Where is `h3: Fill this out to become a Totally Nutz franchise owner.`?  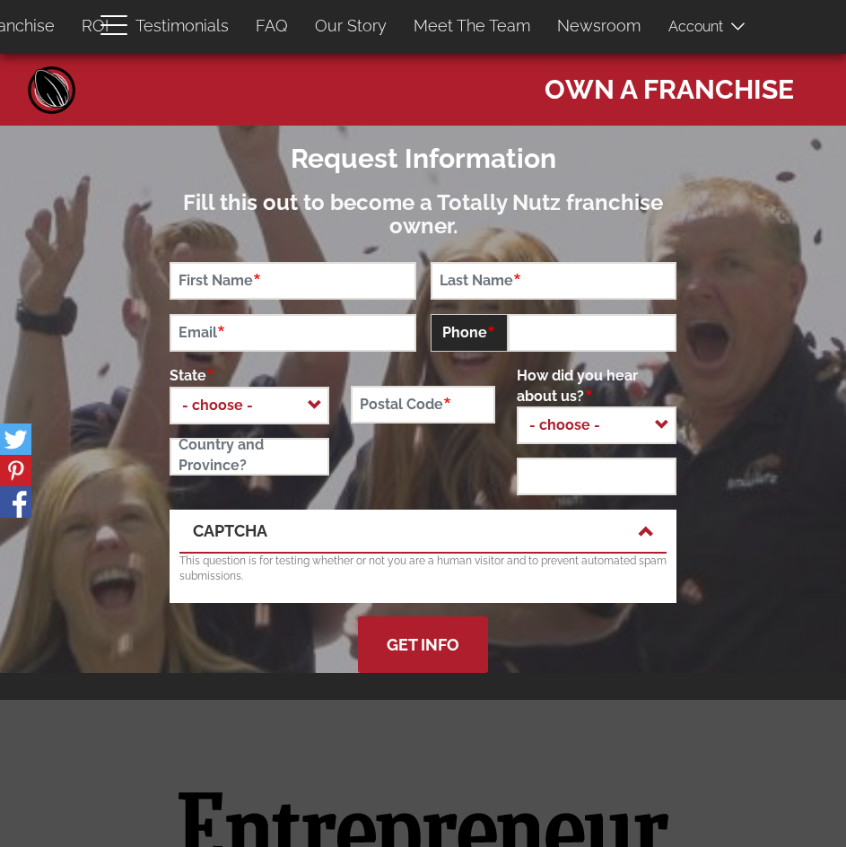 h3: Fill this out to become a Totally Nutz franchise owner. is located at coordinates (423, 214).